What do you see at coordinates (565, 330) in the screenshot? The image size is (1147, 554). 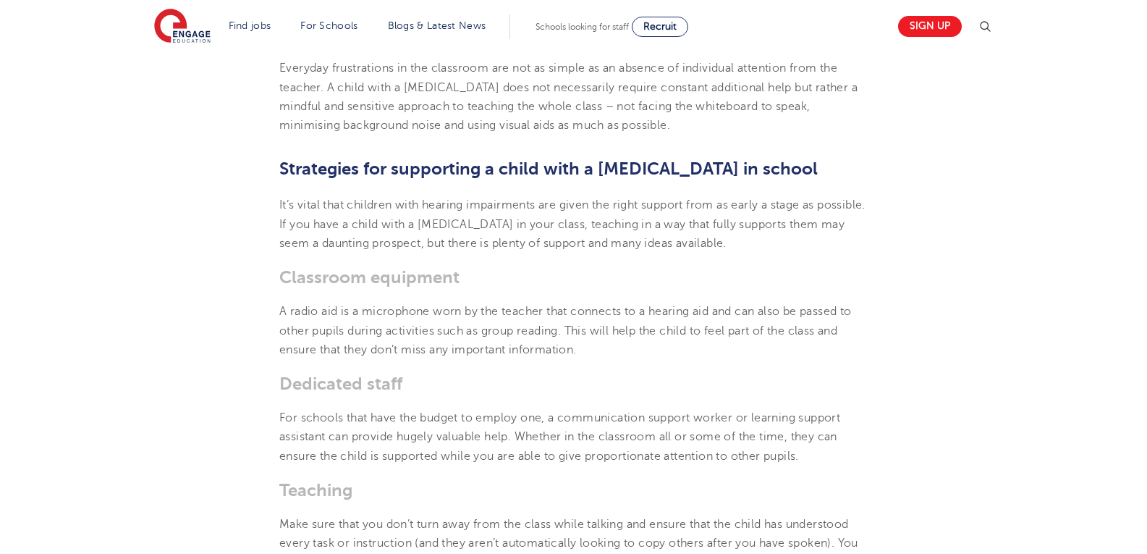 I see `span: A radio aid is a microphone worn by the teacher that connects to a hearing aid and can also be pa...` at bounding box center [565, 330].